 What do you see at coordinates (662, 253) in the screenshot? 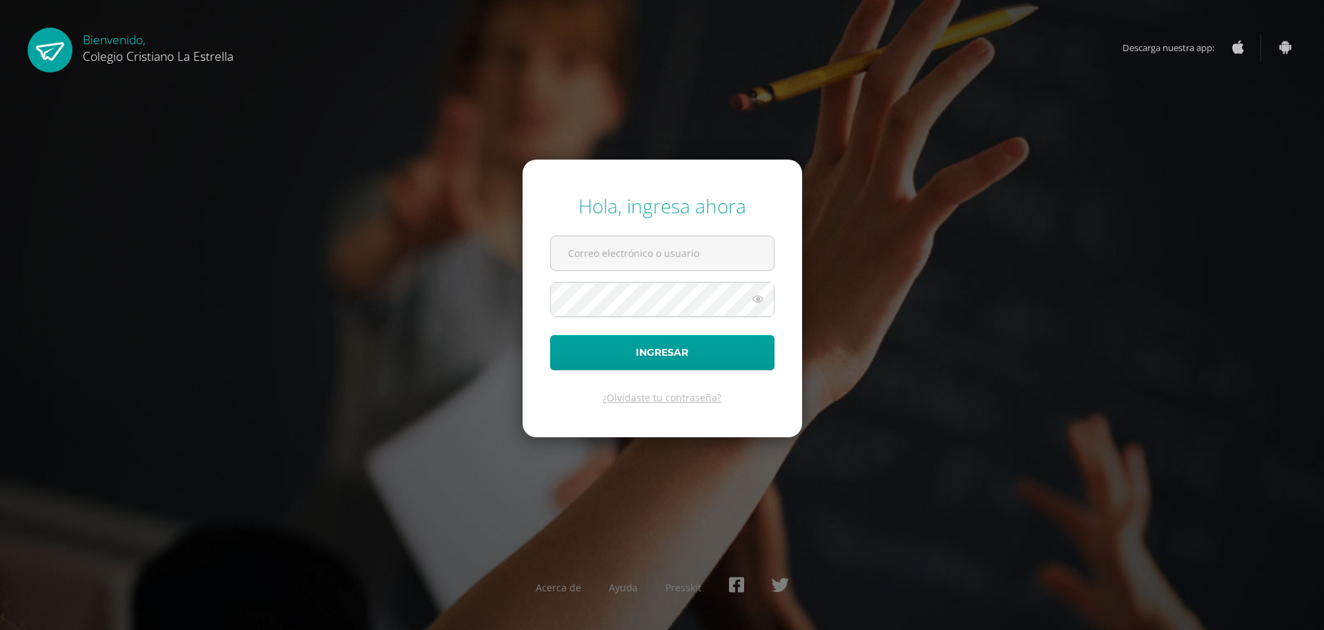
I see `input: Correo electrónico o usuario` at bounding box center [662, 253].